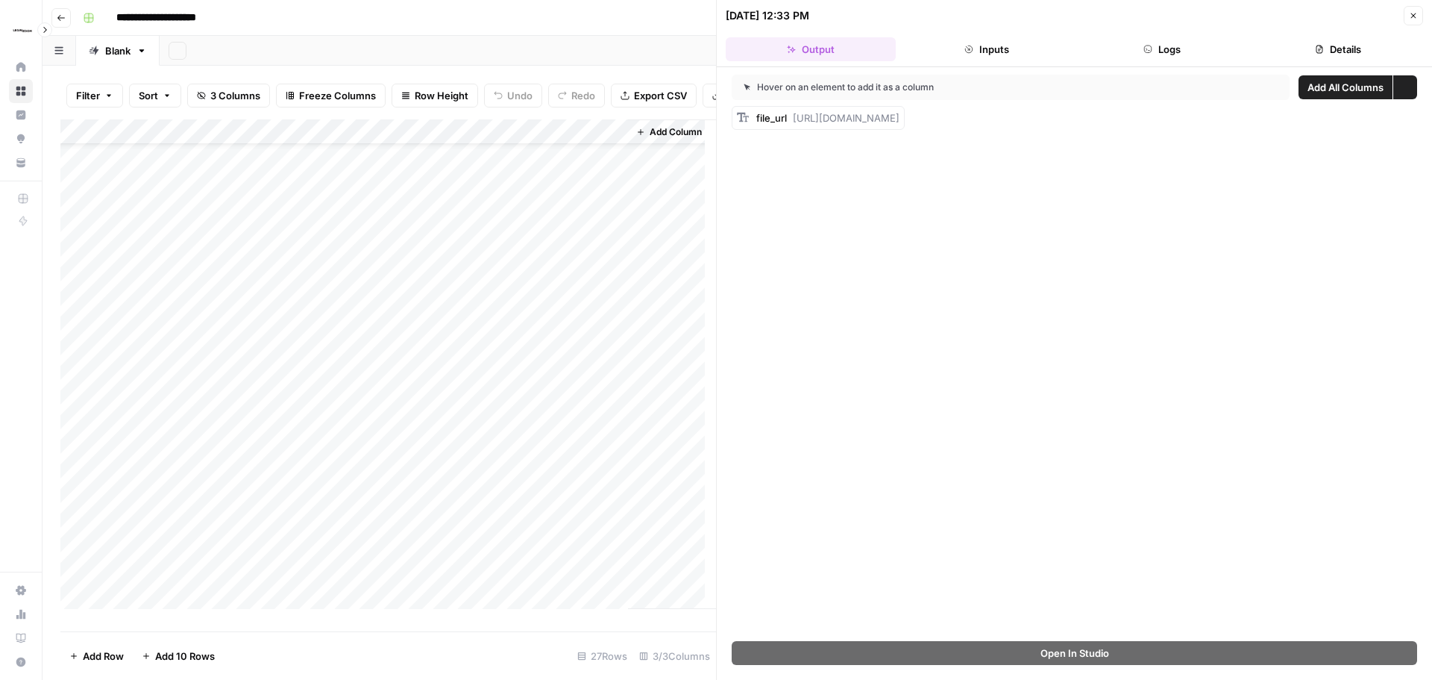 Image resolution: width=1432 pixels, height=680 pixels. Describe the element at coordinates (21, 139) in the screenshot. I see `a: Opportunities` at that location.